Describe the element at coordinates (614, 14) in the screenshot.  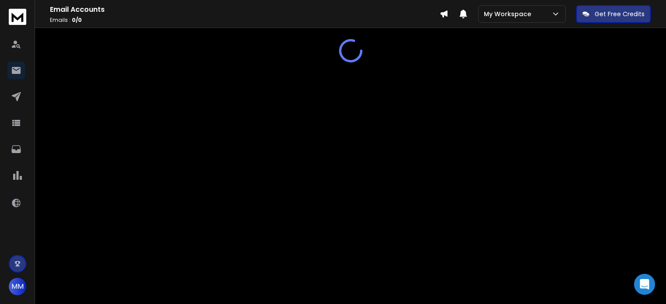
I see `button: Get Free Credits` at that location.